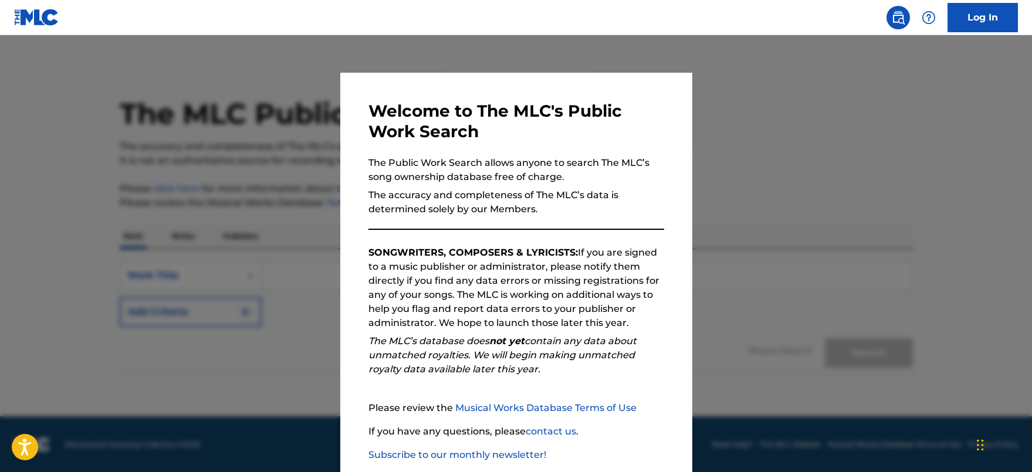  What do you see at coordinates (929, 18) in the screenshot?
I see `img: help` at bounding box center [929, 18].